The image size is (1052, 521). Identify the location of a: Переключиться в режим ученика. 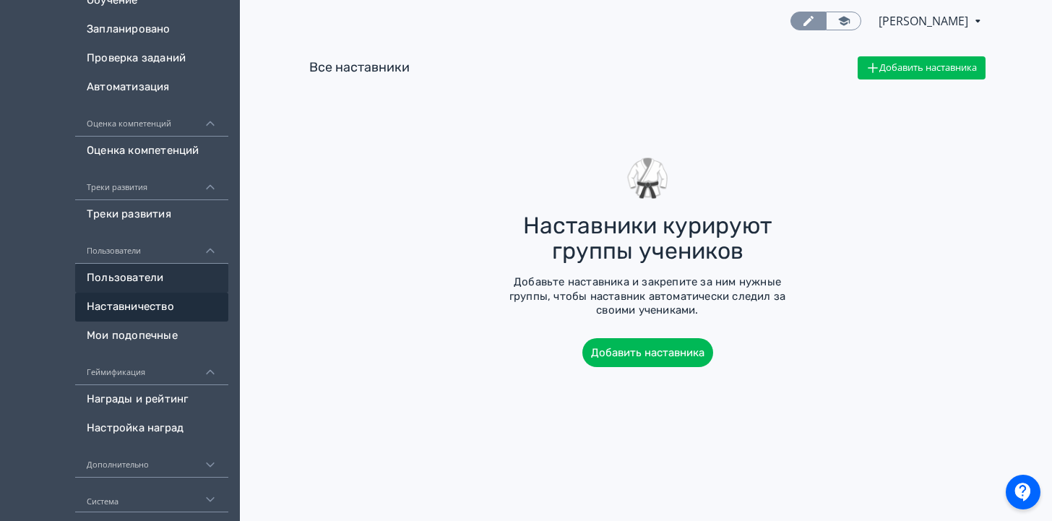
(843, 21).